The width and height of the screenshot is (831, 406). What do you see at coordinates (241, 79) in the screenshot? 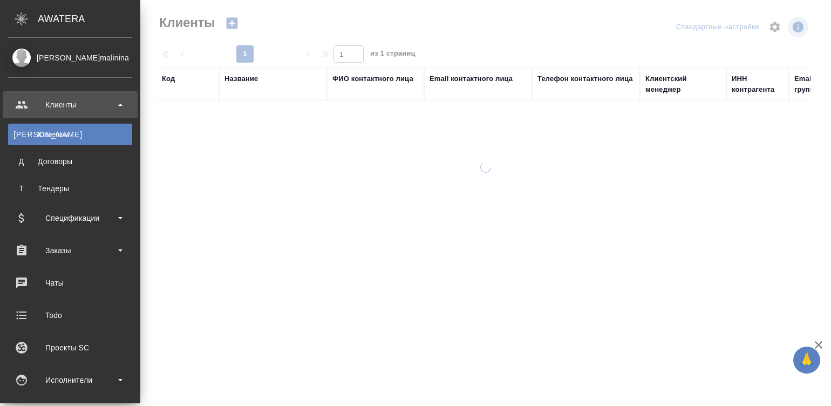
I see `div: Название` at bounding box center [241, 79].